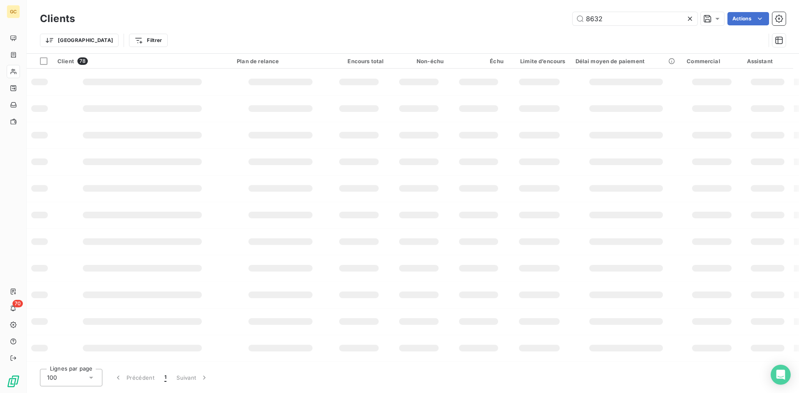 The height and width of the screenshot is (393, 799). Describe the element at coordinates (748, 19) in the screenshot. I see `button: Actions` at that location.